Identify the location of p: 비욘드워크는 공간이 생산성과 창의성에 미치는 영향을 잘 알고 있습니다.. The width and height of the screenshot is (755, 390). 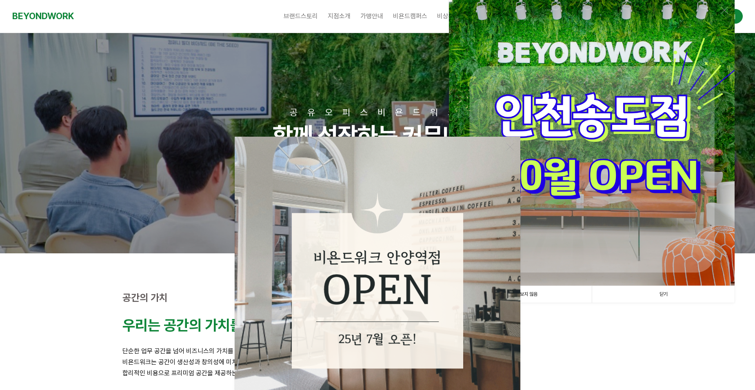
(377, 362).